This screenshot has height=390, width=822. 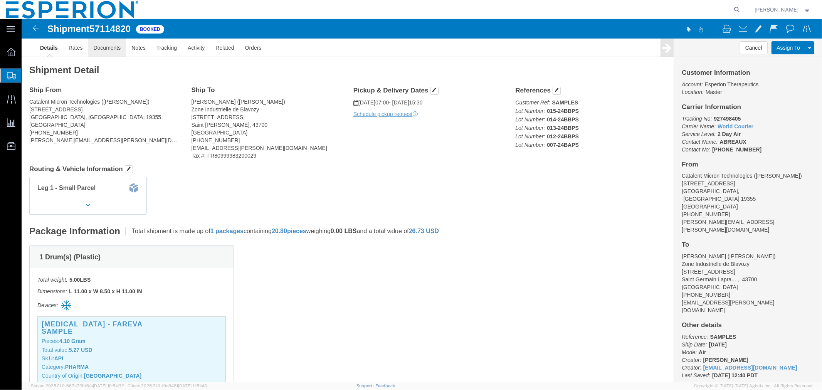 What do you see at coordinates (385, 386) in the screenshot?
I see `a: Feedback` at bounding box center [385, 386].